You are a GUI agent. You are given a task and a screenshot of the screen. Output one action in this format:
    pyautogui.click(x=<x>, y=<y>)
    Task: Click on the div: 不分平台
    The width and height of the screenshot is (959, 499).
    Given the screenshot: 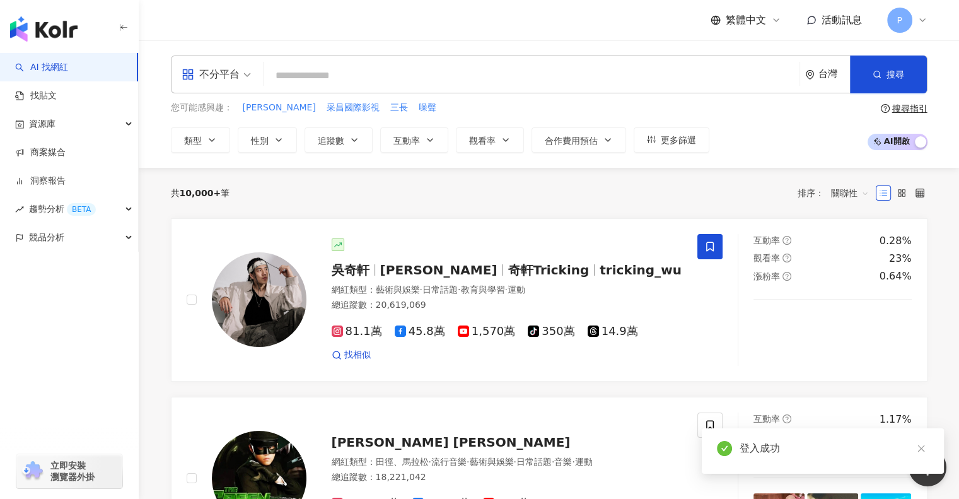 What is the action you would take?
    pyautogui.click(x=211, y=74)
    